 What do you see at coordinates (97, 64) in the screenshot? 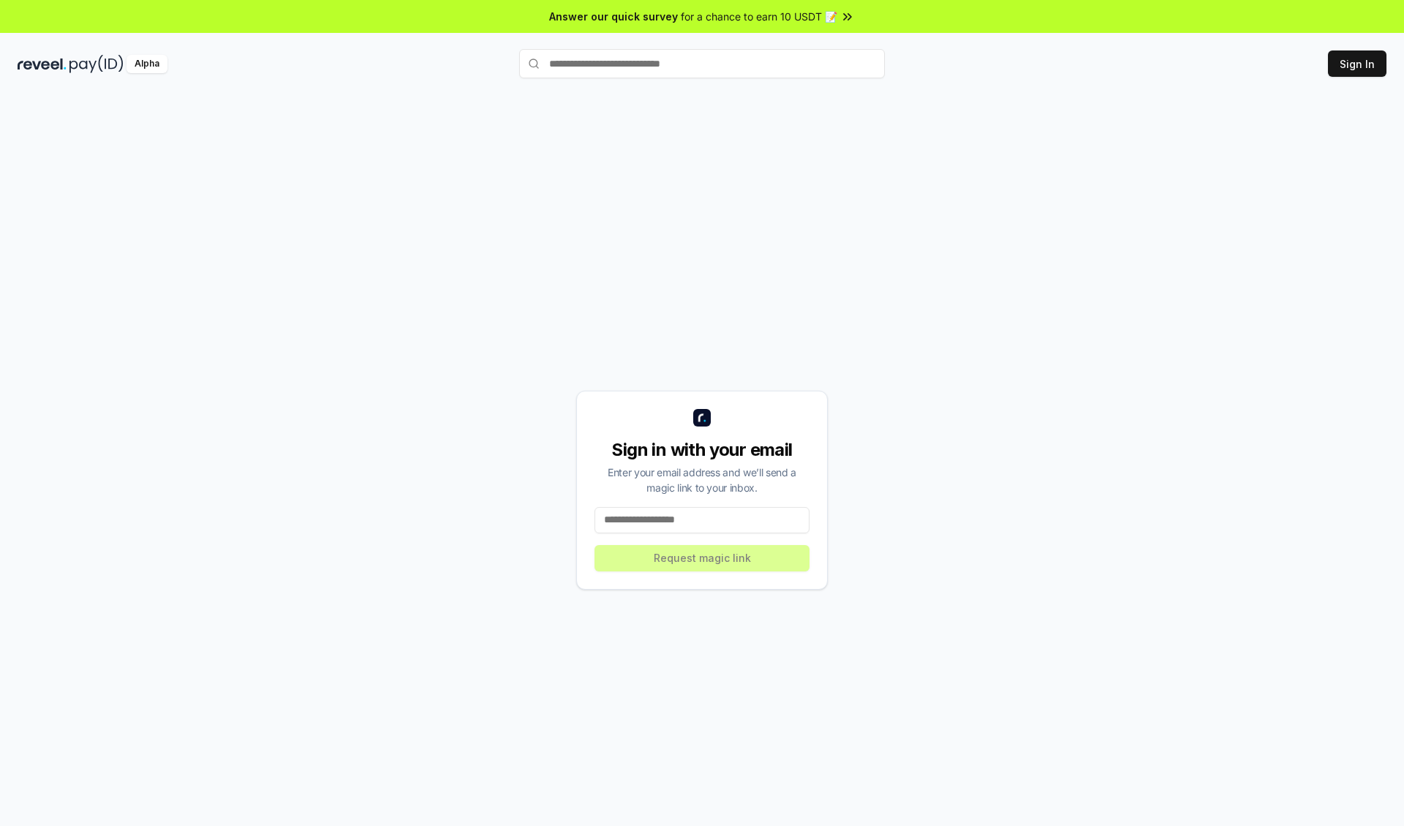
I see `img: pay_id` at bounding box center [97, 64].